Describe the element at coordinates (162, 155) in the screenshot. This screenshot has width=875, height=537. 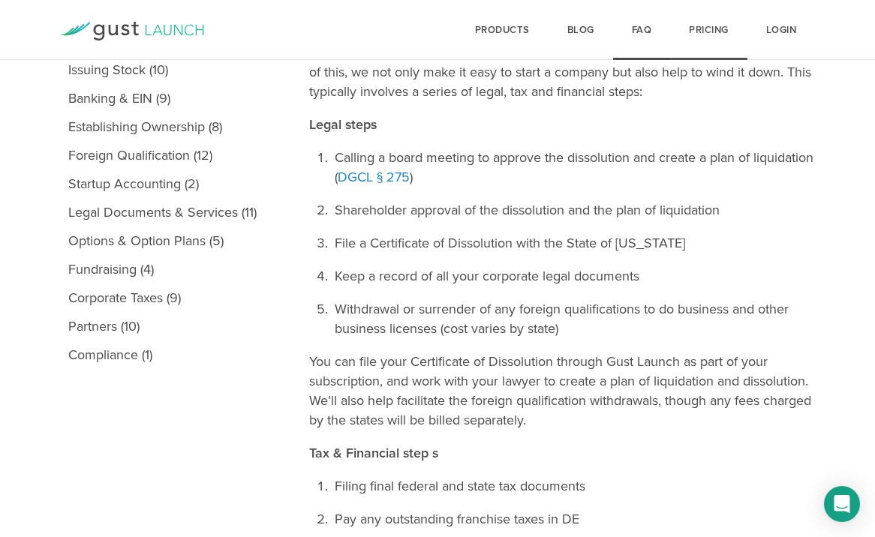
I see `a: Foreign Qualification (12)` at that location.